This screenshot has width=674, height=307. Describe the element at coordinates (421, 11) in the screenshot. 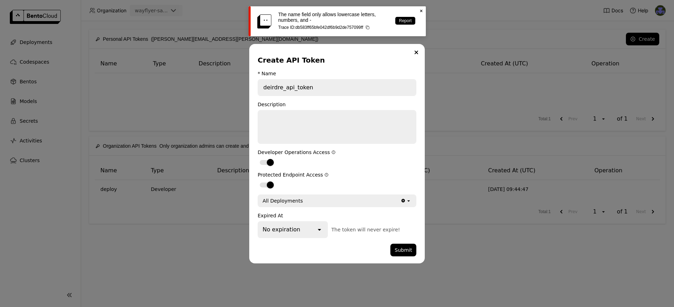

I see `svg: Close` at that location.